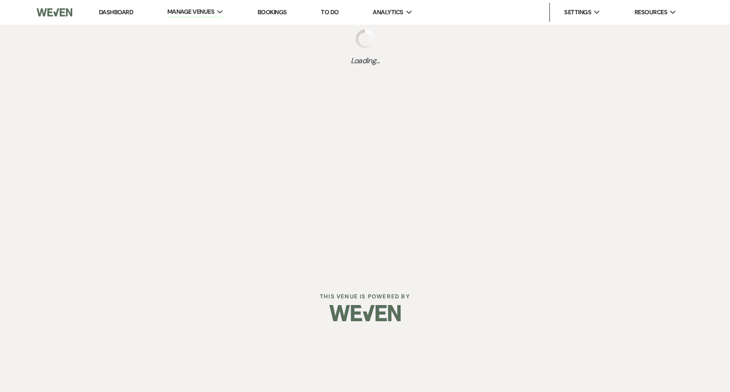 This screenshot has height=392, width=730. I want to click on span: Settings, so click(577, 12).